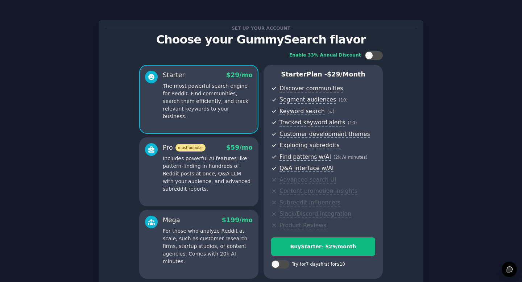 This screenshot has height=282, width=522. Describe the element at coordinates (318, 265) in the screenshot. I see `div: Try for 7 days first for $10` at that location.